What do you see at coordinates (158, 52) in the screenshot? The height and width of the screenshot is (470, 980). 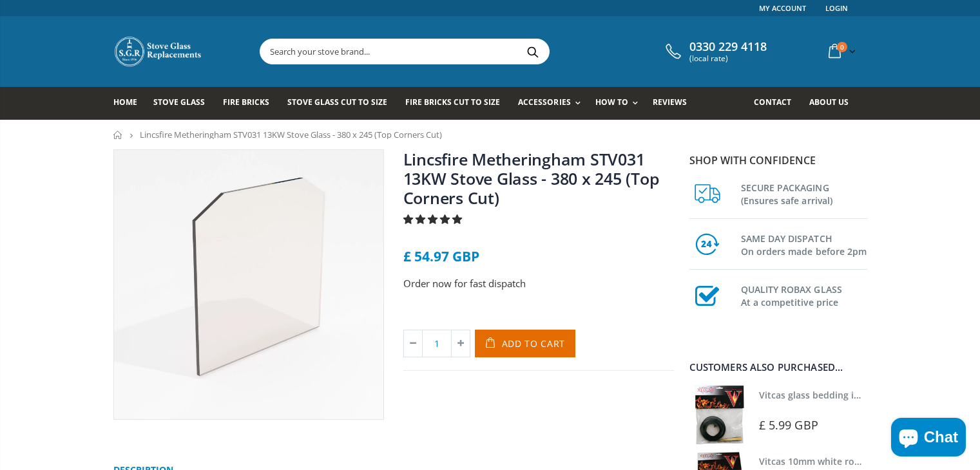 I see `img: Stove Glass Replacement` at bounding box center [158, 52].